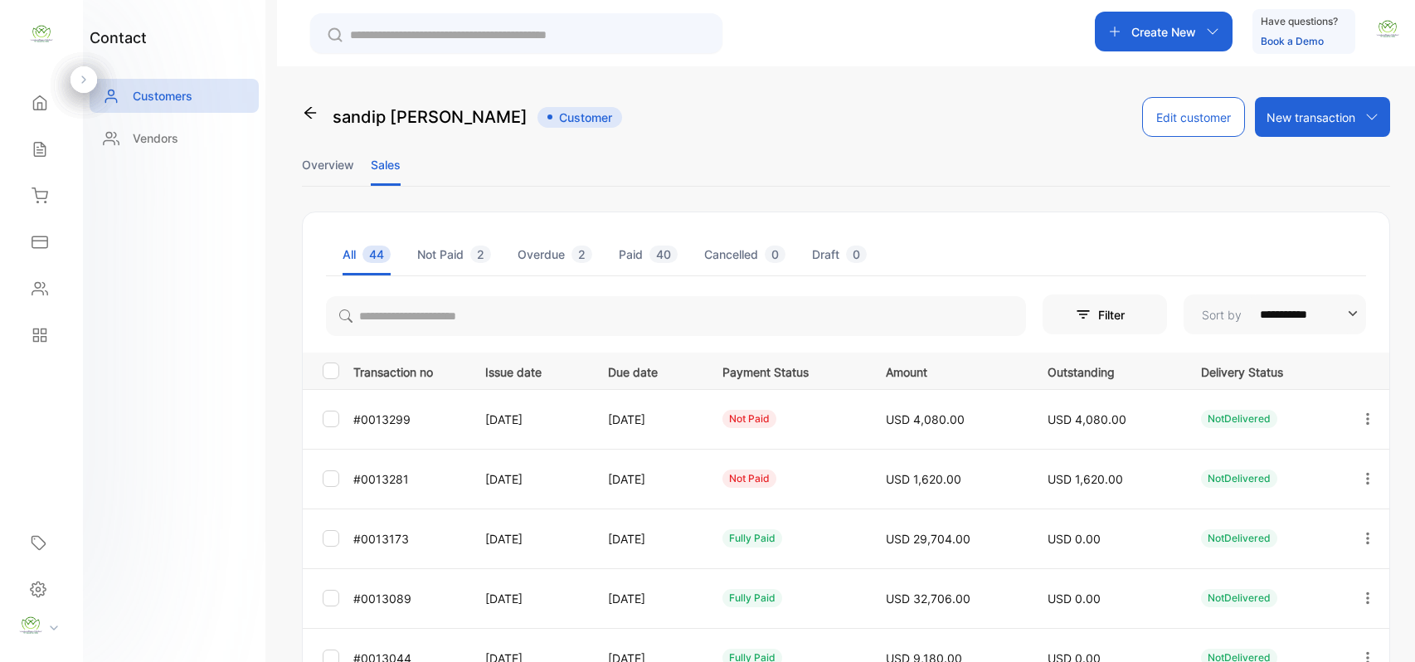 Image resolution: width=1415 pixels, height=662 pixels. Describe the element at coordinates (555, 254) in the screenshot. I see `li: Overdue` at that location.